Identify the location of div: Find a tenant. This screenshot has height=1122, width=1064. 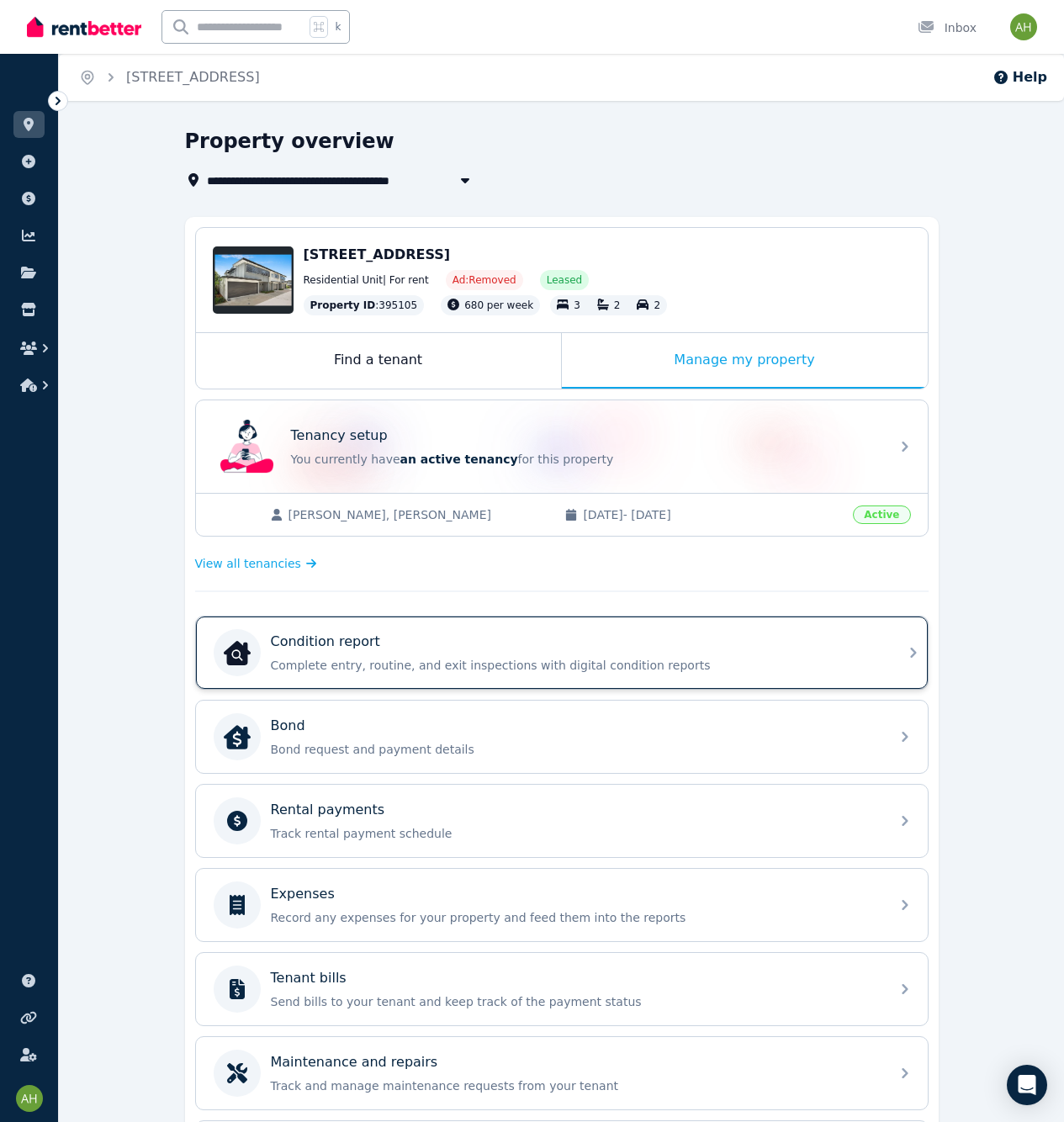
(378, 360).